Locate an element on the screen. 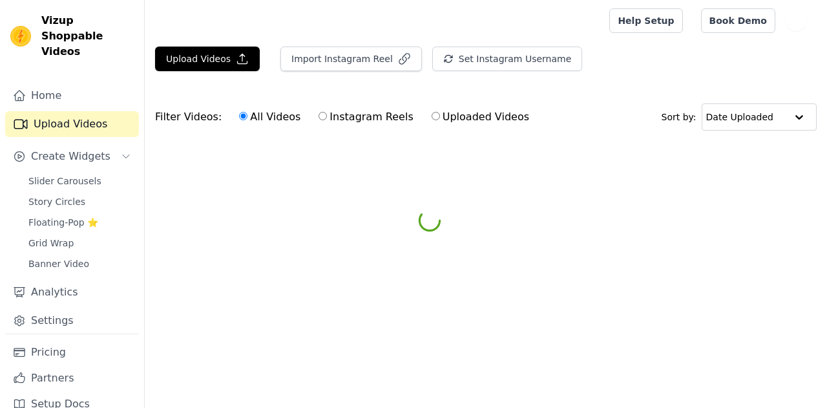  a: Upload Videos is located at coordinates (72, 124).